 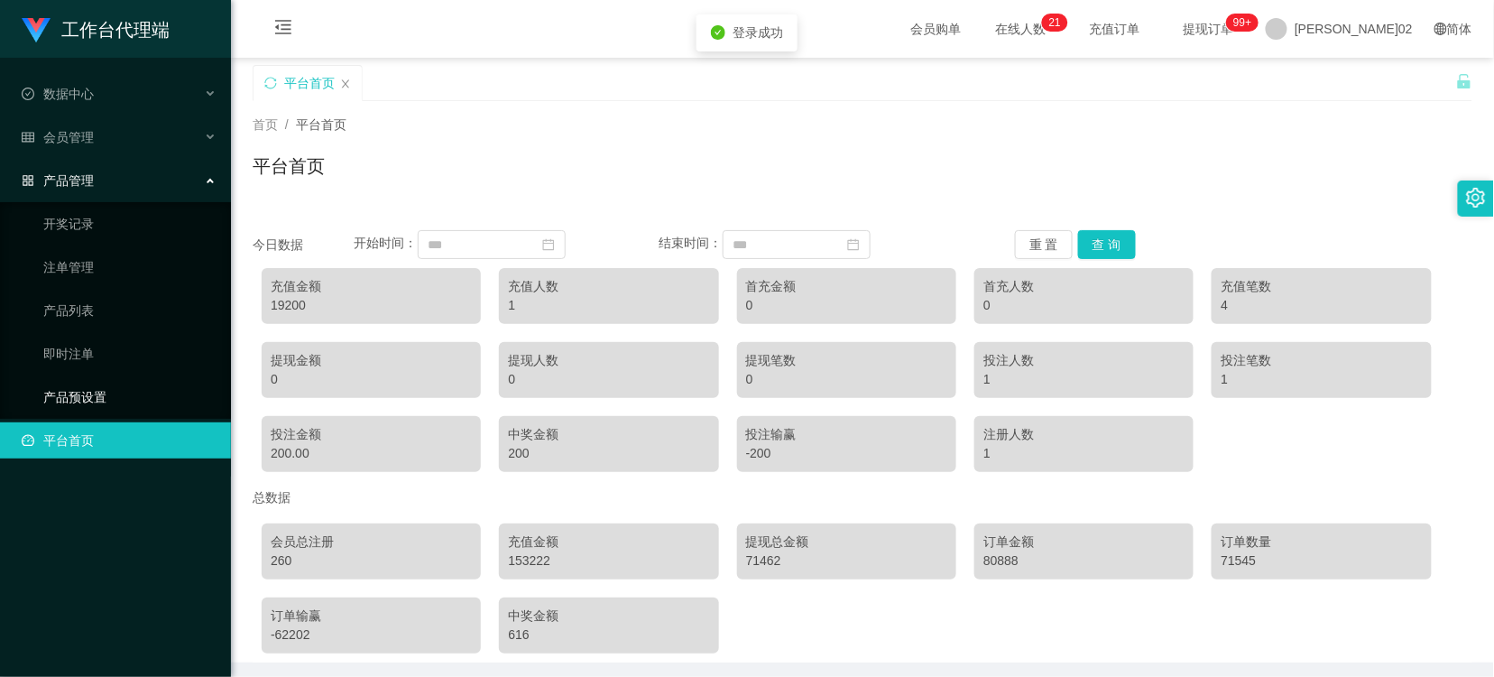 I want to click on div: 总数据, so click(x=863, y=497).